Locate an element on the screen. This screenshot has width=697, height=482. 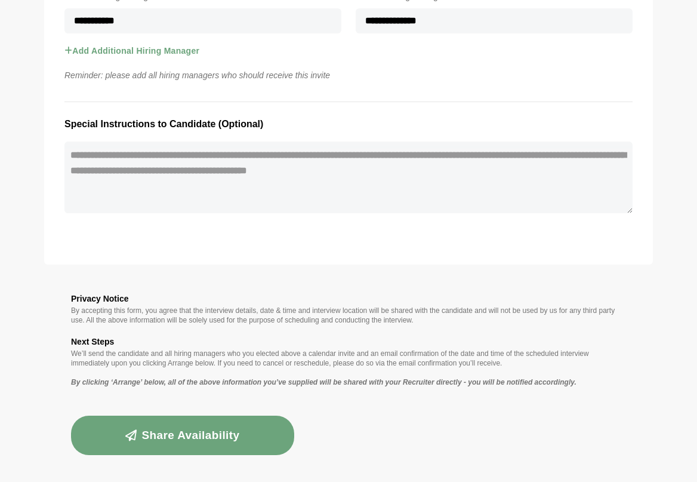
p: Reminder: please add all hiring managers who should receive this invite is located at coordinates (349, 75).